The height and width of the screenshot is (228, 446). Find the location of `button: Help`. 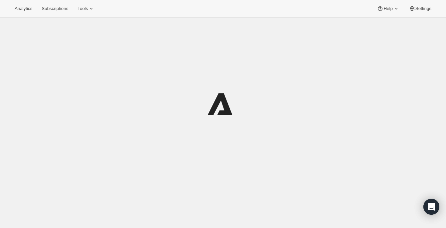

button: Help is located at coordinates (387, 9).